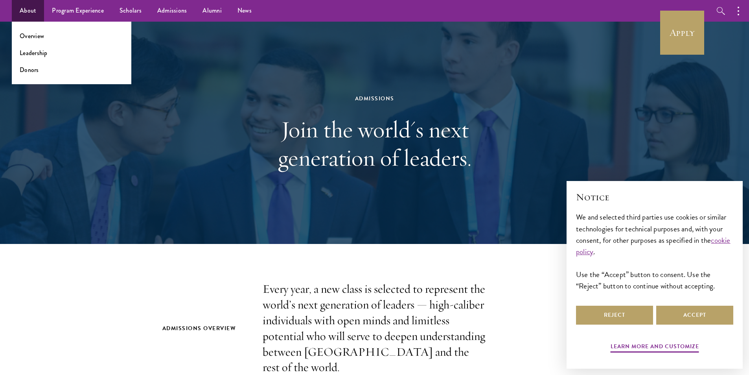  What do you see at coordinates (655, 347) in the screenshot?
I see `button: Learn more and customize` at bounding box center [655, 347].